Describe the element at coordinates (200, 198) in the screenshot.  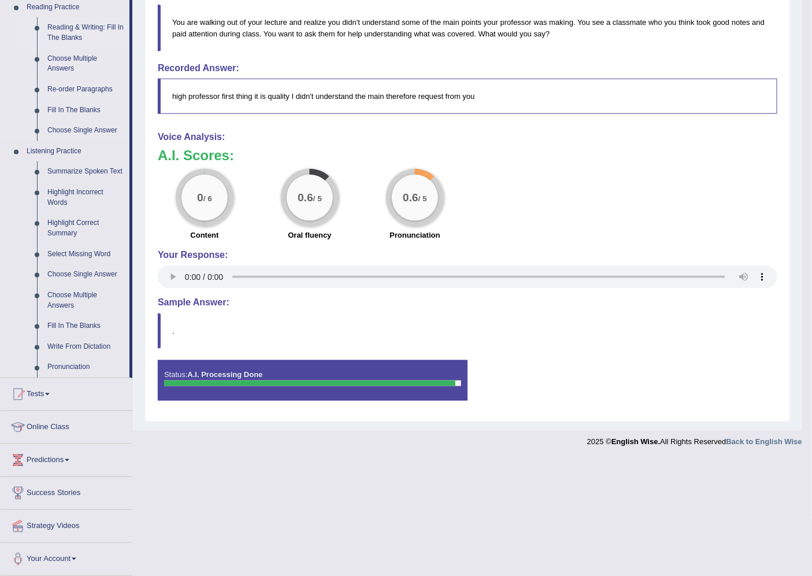
I see `big: 0` at that location.